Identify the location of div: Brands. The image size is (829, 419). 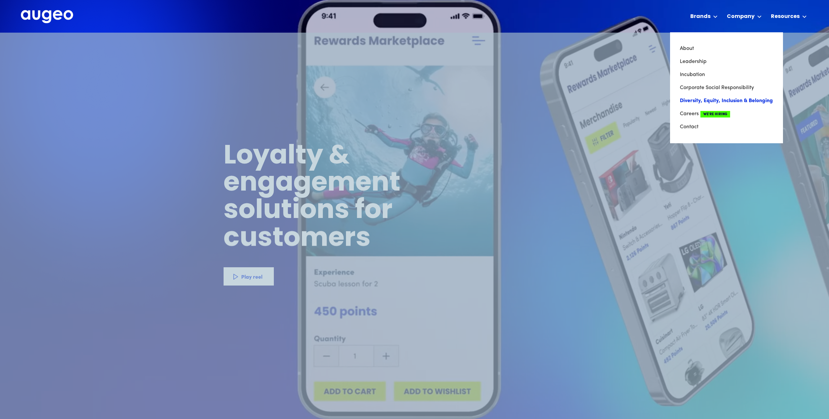
(700, 17).